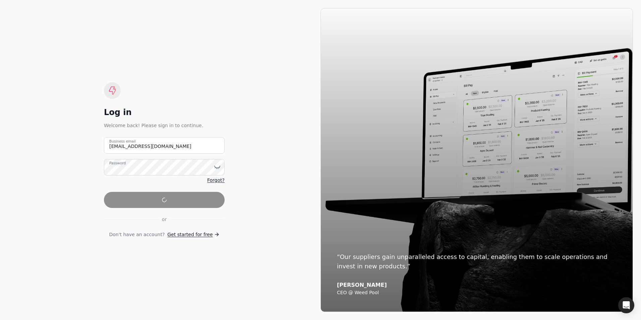 The height and width of the screenshot is (320, 641). Describe the element at coordinates (626, 305) in the screenshot. I see `div: Open Intercom Messenger` at that location.